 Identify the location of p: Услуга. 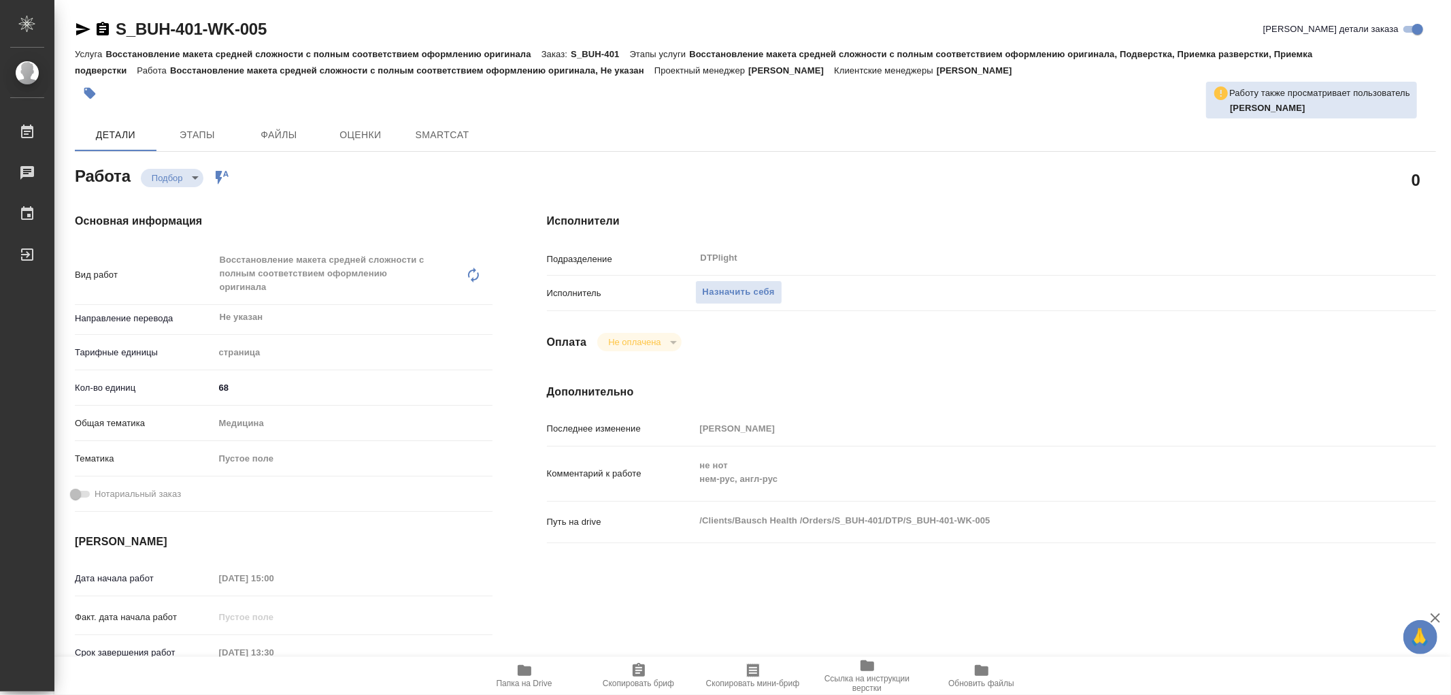
(90, 54).